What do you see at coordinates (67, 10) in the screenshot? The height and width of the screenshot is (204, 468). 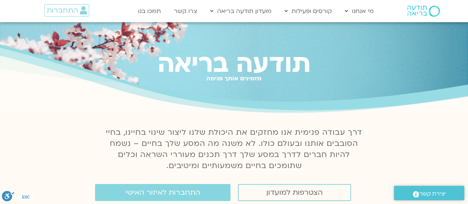 I see `a: התחברות` at bounding box center [67, 10].